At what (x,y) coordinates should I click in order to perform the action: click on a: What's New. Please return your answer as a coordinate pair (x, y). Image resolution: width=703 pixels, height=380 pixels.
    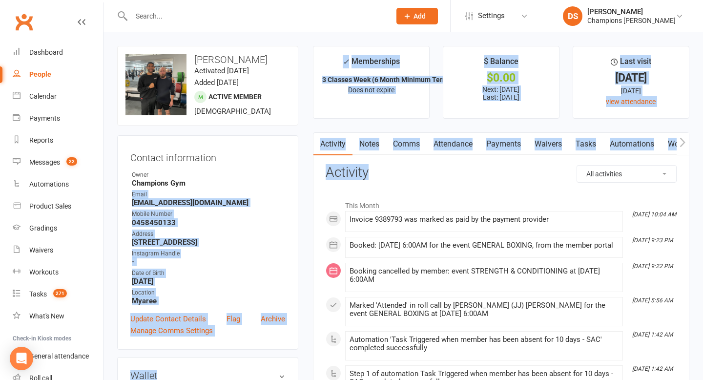
    Looking at the image, I should click on (58, 316).